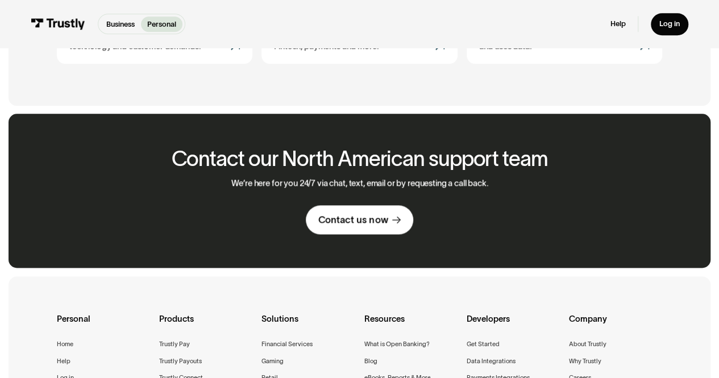  What do you see at coordinates (65, 344) in the screenshot?
I see `a: Home` at bounding box center [65, 344].